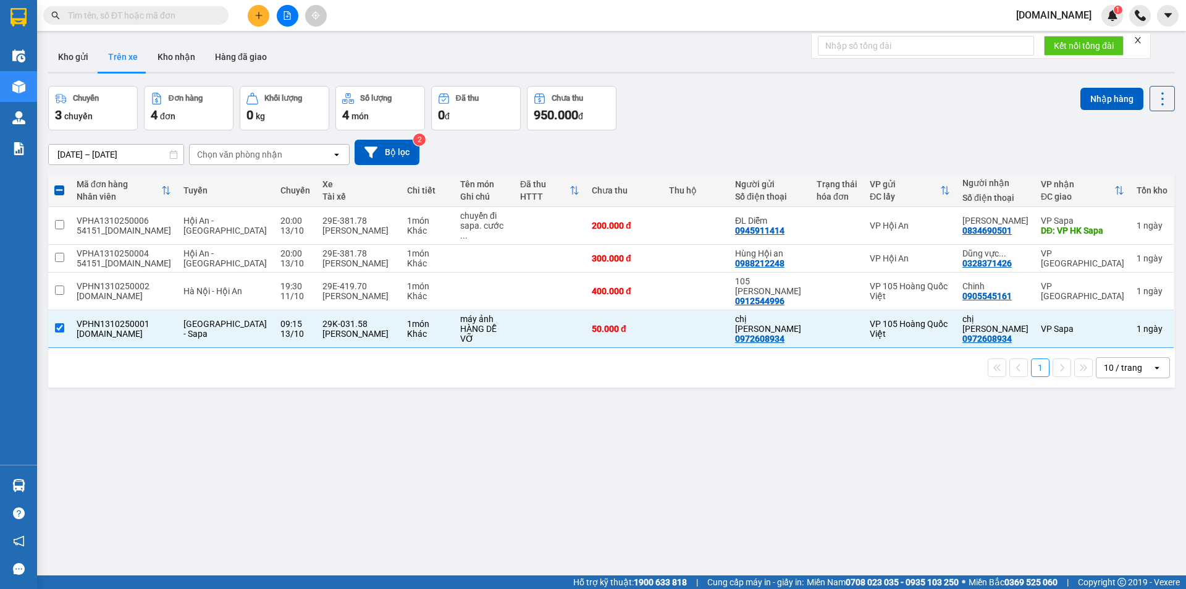 The image size is (1186, 589). Describe the element at coordinates (572, 108) in the screenshot. I see `button: Chưa thu950.000đ` at that location.